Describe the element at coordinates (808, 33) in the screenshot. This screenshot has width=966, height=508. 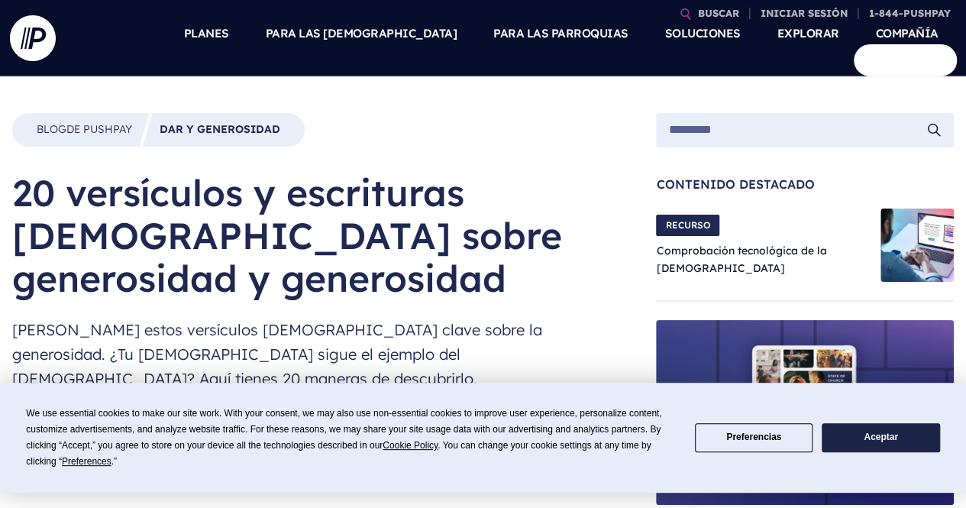
I see `font: EXPLORAR` at that location.